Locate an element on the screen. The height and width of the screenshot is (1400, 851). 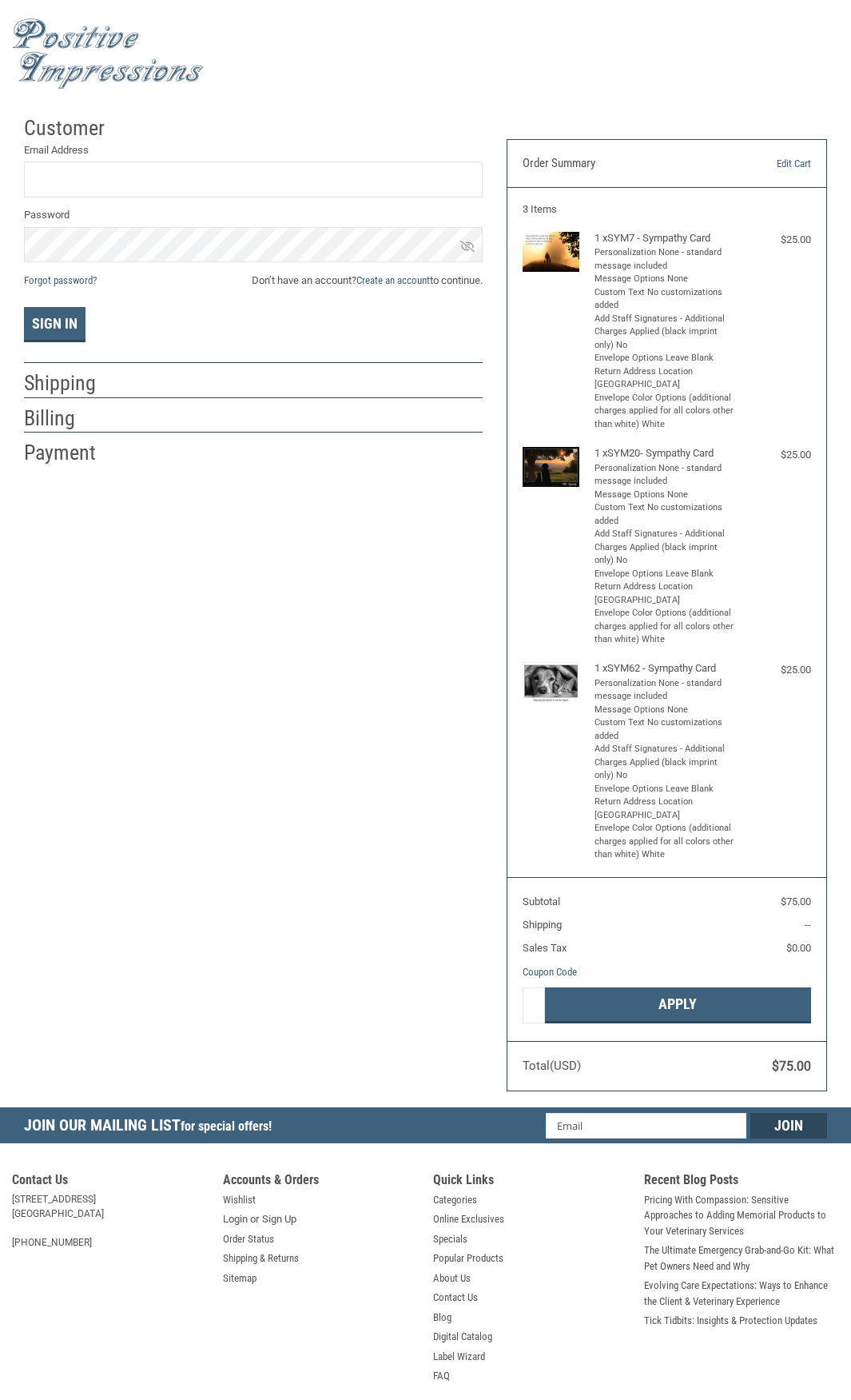
a: Online Exclusives is located at coordinates (468, 1219).